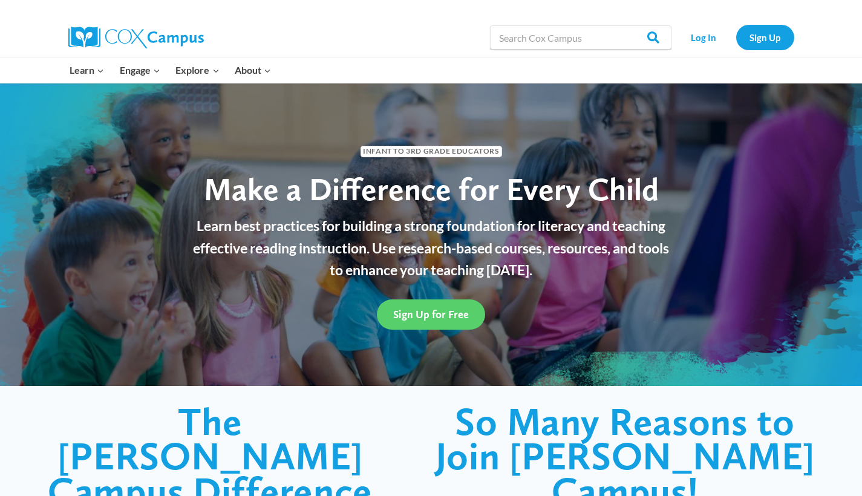 This screenshot has width=862, height=496. What do you see at coordinates (197, 70) in the screenshot?
I see `span: Explore` at bounding box center [197, 70].